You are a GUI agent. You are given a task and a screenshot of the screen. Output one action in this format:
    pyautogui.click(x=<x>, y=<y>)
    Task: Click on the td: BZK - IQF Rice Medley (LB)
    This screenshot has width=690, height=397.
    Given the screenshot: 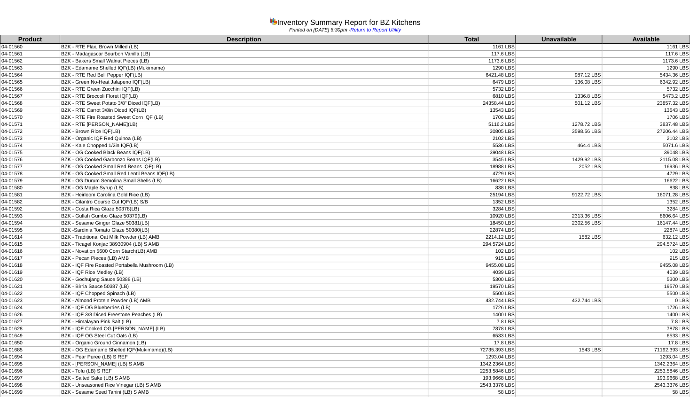 What is the action you would take?
    pyautogui.click(x=244, y=273)
    